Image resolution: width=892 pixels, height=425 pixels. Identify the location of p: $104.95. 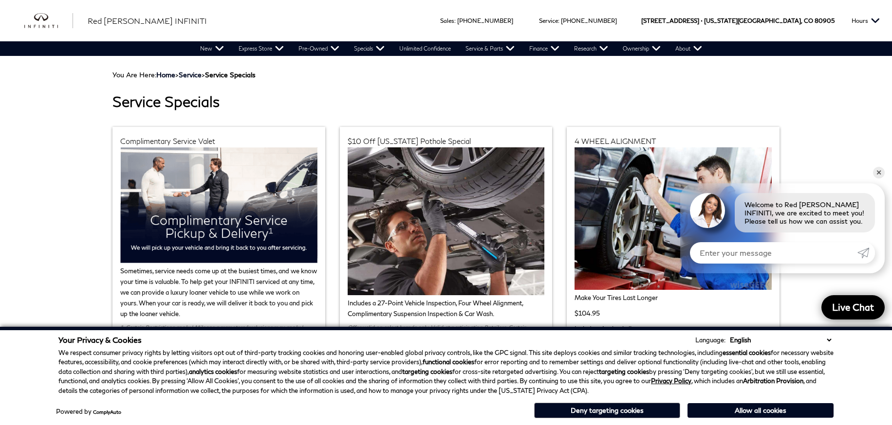
(673, 313).